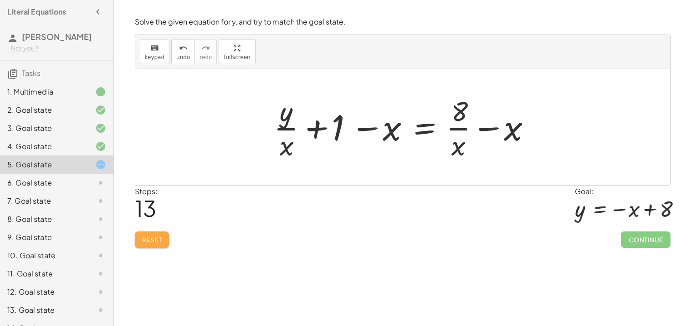  I want to click on span: fullscreen, so click(237, 57).